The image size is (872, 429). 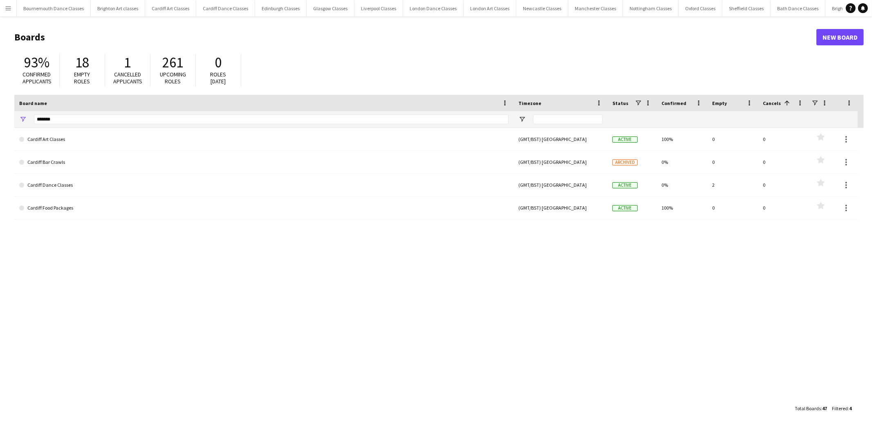 I want to click on span: 18, so click(x=82, y=63).